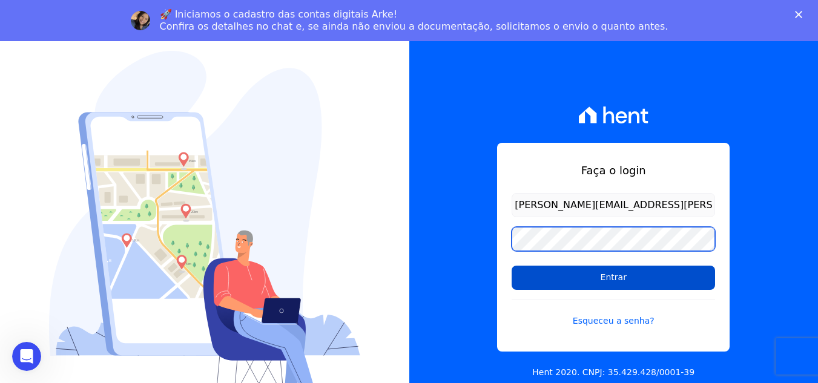 This screenshot has height=383, width=818. I want to click on a: Esqueceu a senha?, so click(613, 314).